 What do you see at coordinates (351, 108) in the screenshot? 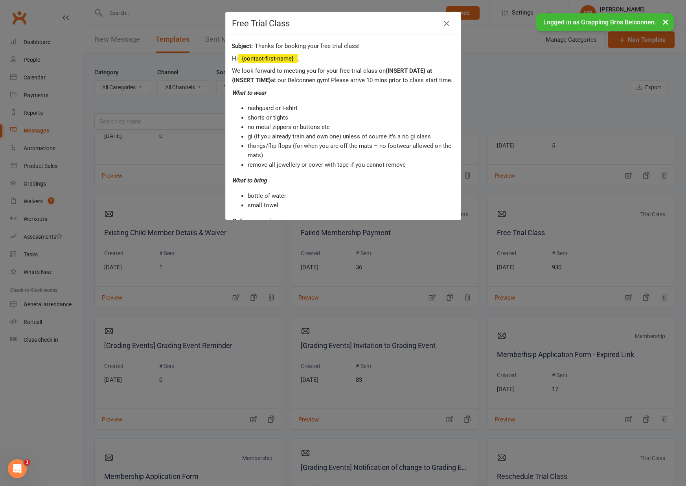
I see `li: rashguard or t-shirt` at bounding box center [351, 108].